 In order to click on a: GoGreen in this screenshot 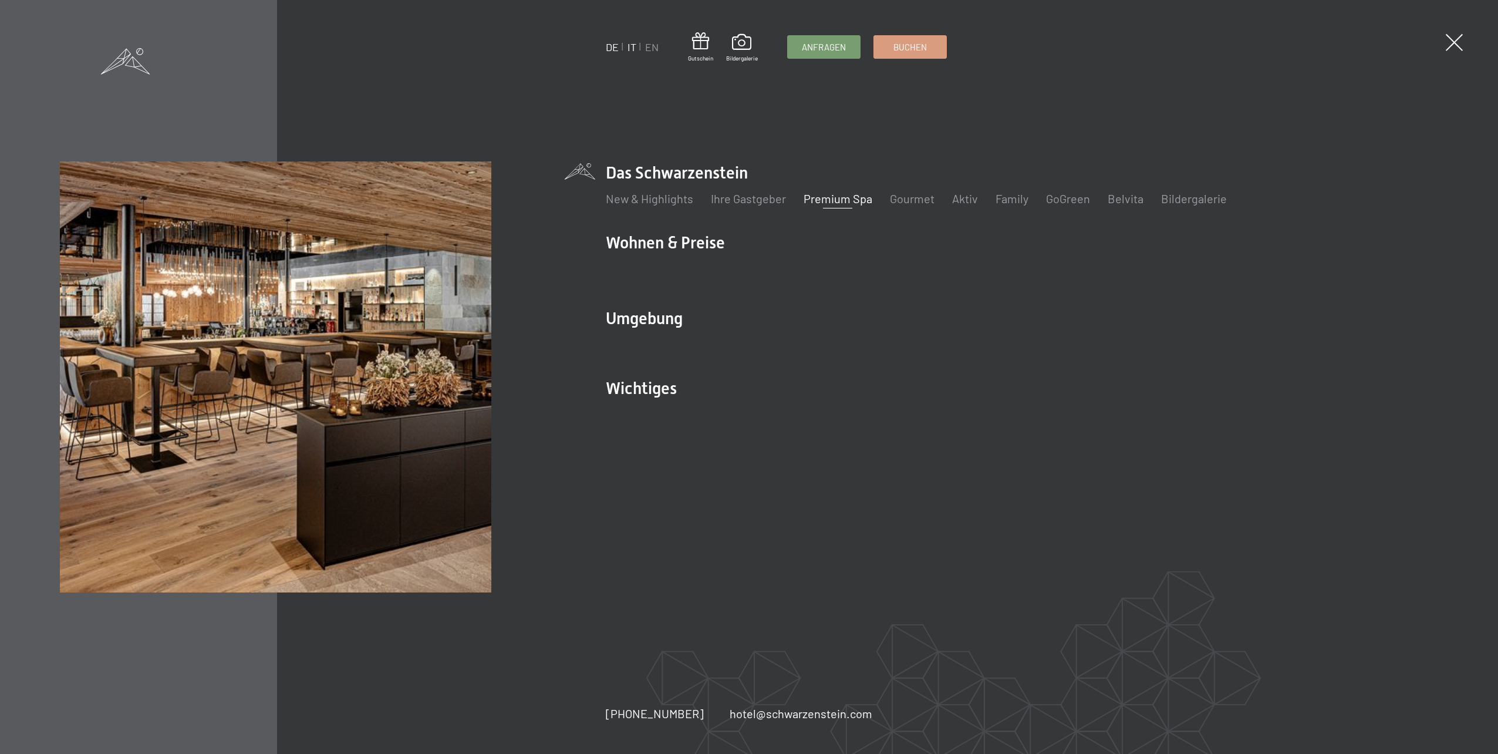, I will do `click(1068, 198)`.